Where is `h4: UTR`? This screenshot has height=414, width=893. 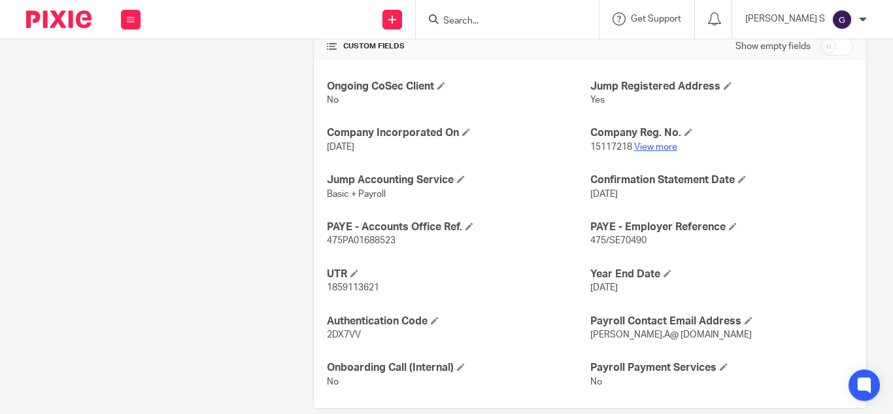
h4: UTR is located at coordinates (458, 274).